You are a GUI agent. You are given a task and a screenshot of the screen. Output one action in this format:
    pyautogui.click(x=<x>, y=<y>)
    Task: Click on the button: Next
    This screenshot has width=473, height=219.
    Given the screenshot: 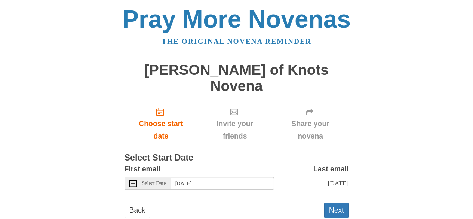 What is the action you would take?
    pyautogui.click(x=336, y=210)
    